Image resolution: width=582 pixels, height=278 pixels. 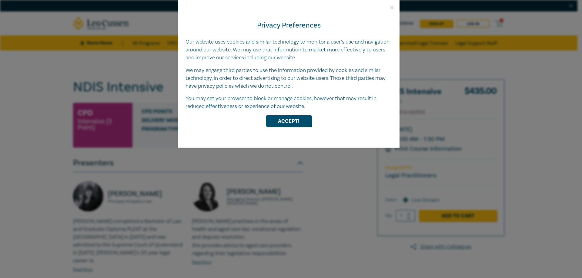 I want to click on p: We may engage third parties to use the information provided by cookies and similar technology, in..., so click(x=289, y=78).